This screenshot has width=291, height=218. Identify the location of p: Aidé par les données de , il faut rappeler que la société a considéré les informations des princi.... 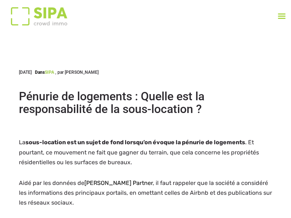
(145, 193).